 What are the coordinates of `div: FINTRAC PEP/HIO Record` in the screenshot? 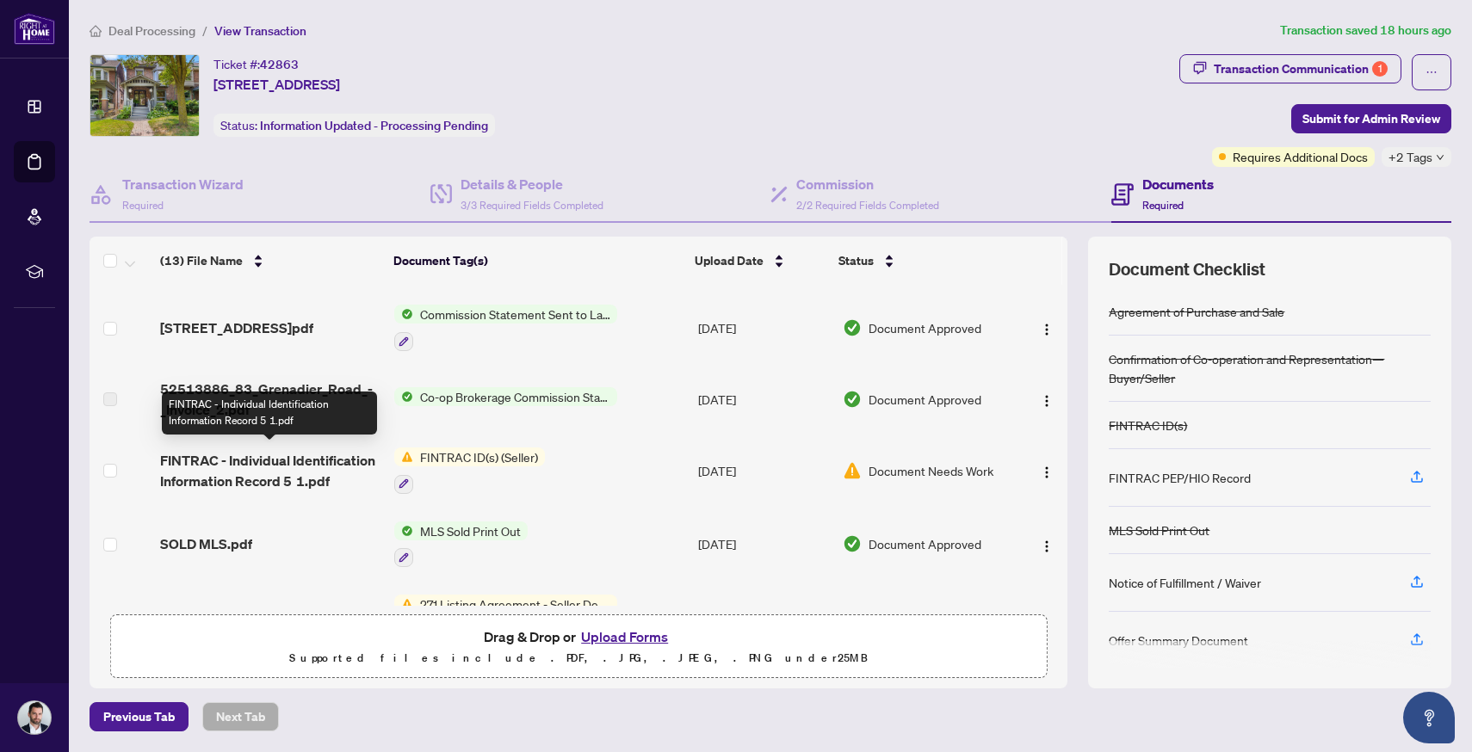 It's located at (1179, 478).